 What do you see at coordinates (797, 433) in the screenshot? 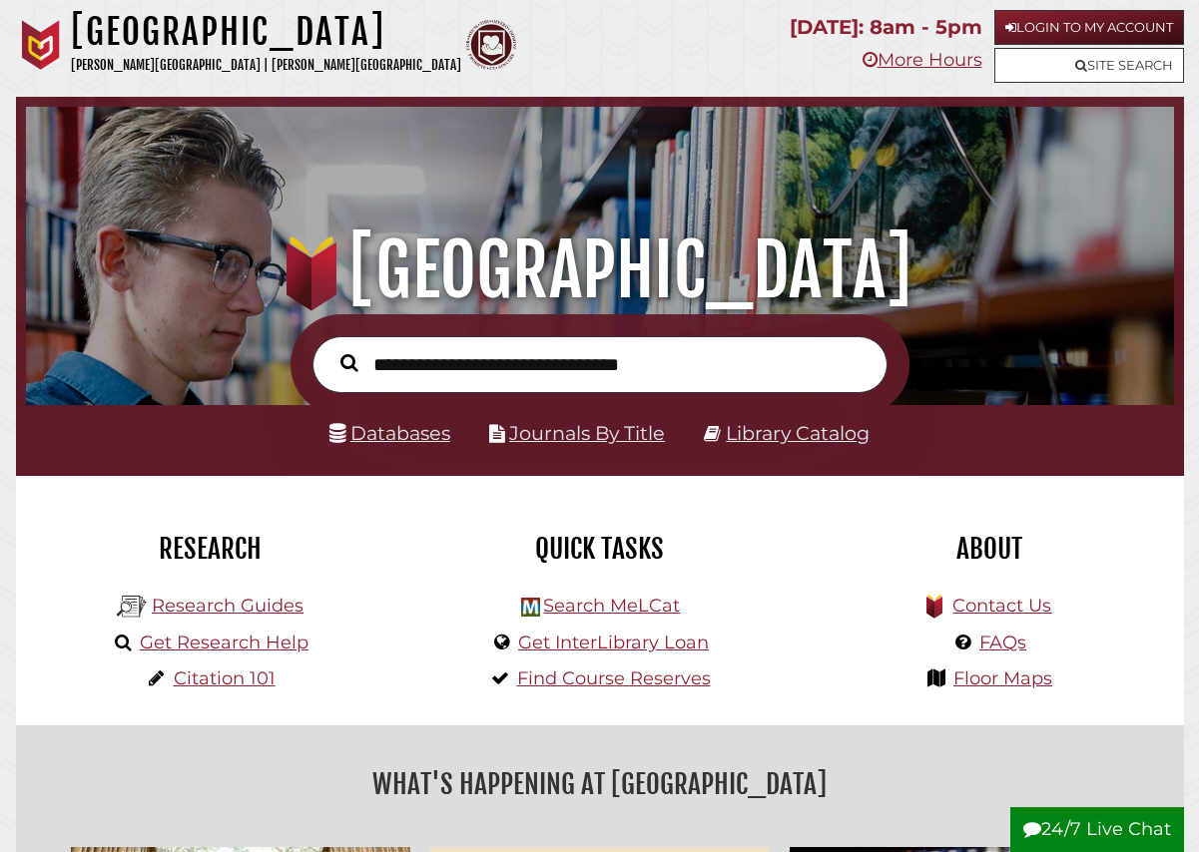
I see `a: Library Catalog` at bounding box center [797, 433].